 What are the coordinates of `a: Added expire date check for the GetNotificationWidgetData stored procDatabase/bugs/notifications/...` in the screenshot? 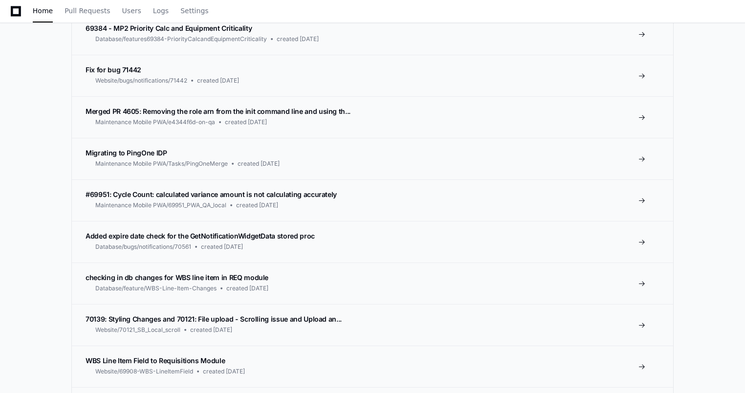 It's located at (372, 241).